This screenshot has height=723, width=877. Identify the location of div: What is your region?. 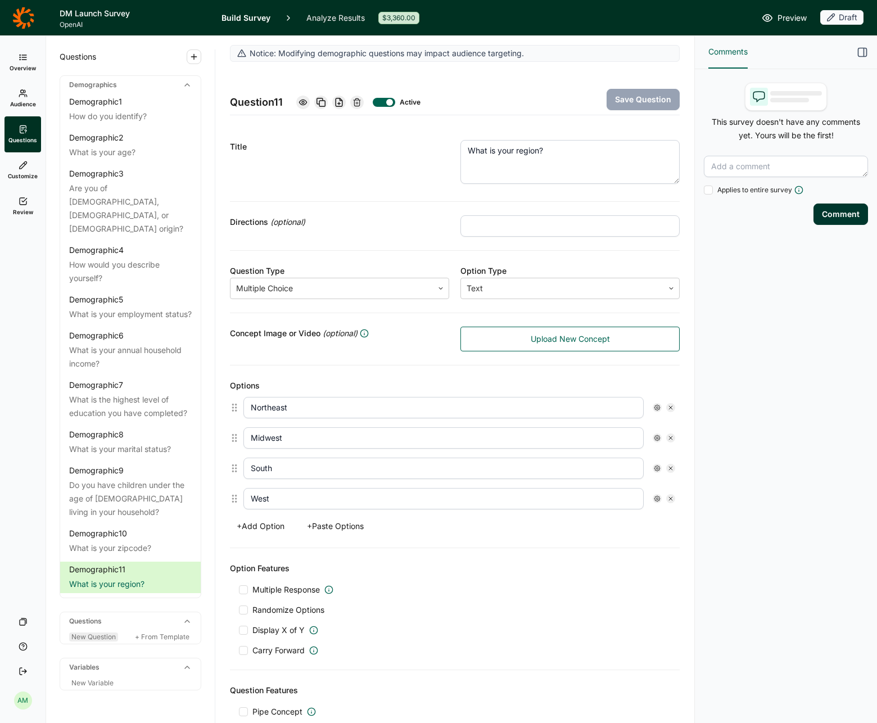
(130, 584).